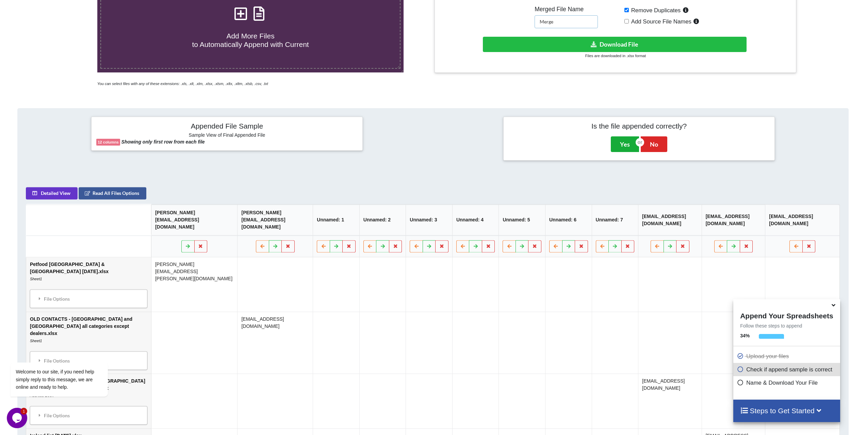 The height and width of the screenshot is (435, 866). What do you see at coordinates (654, 10) in the screenshot?
I see `span: Remove Duplicates` at bounding box center [654, 10].